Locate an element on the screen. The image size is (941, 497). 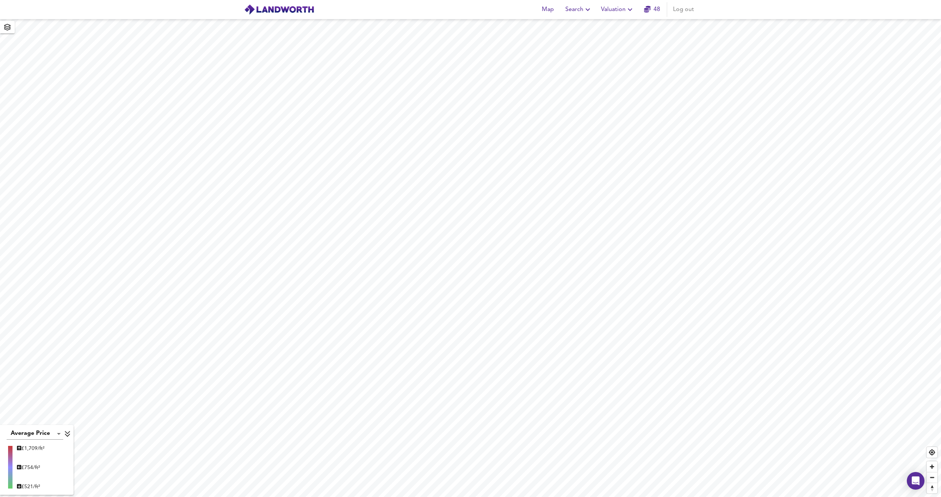
div: £ 754/ft² is located at coordinates (30, 467).